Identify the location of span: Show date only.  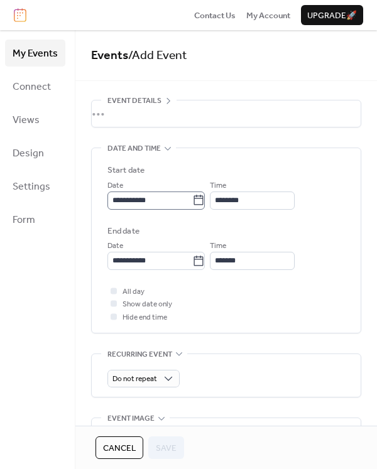
(147, 305).